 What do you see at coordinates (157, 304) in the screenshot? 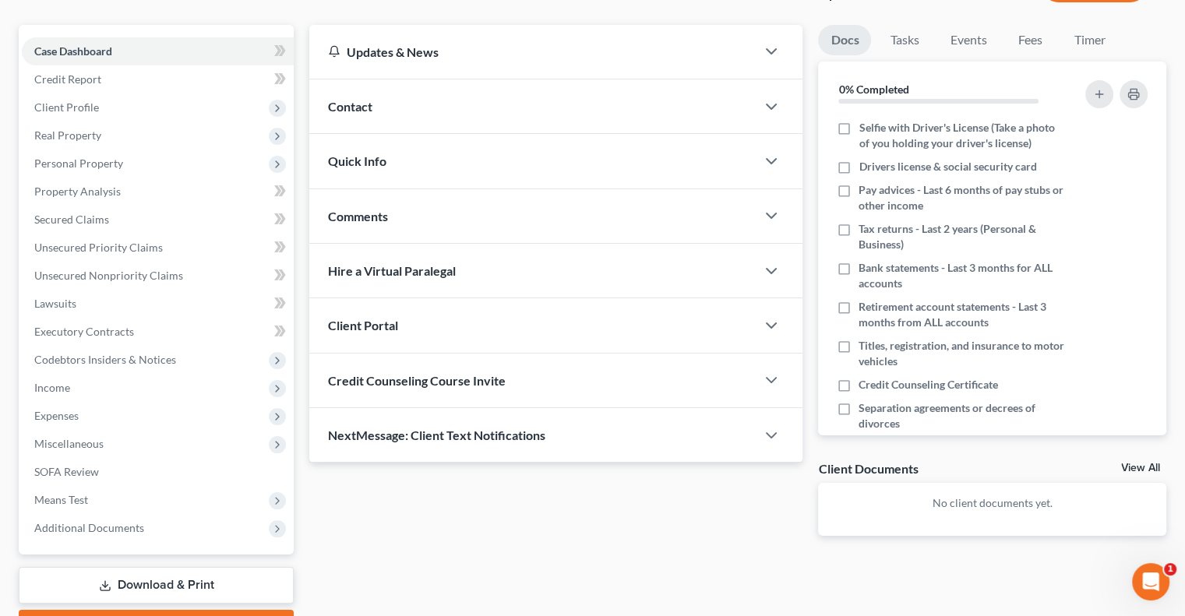
I see `a: Lawsuits` at bounding box center [157, 304].